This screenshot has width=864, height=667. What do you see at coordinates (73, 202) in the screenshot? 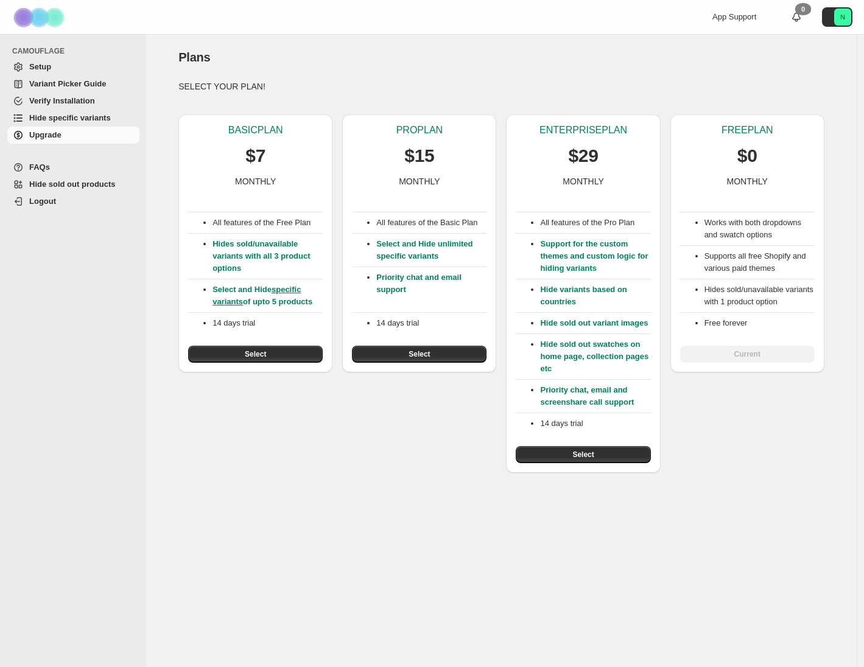
I see `a: Logout` at bounding box center [73, 202].